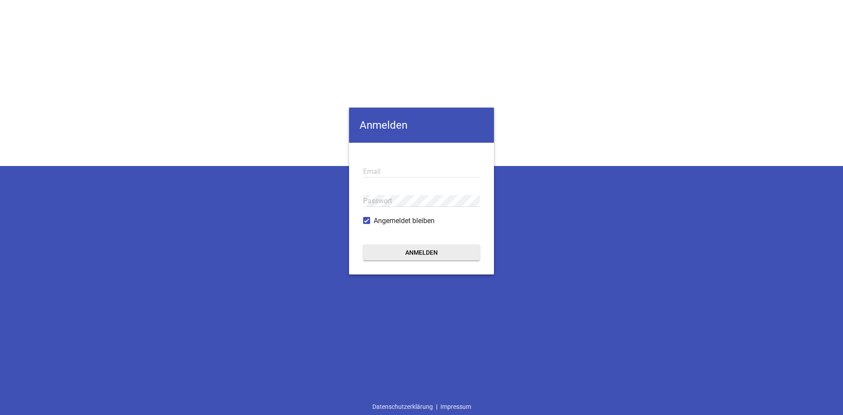 Image resolution: width=843 pixels, height=415 pixels. What do you see at coordinates (456, 407) in the screenshot?
I see `a: Impressum` at bounding box center [456, 407].